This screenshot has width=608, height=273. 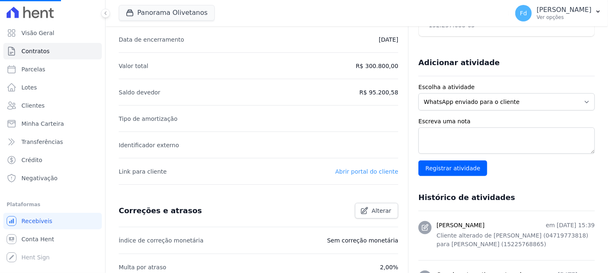 What do you see at coordinates (564, 17) in the screenshot?
I see `p: Ver opções` at bounding box center [564, 17].